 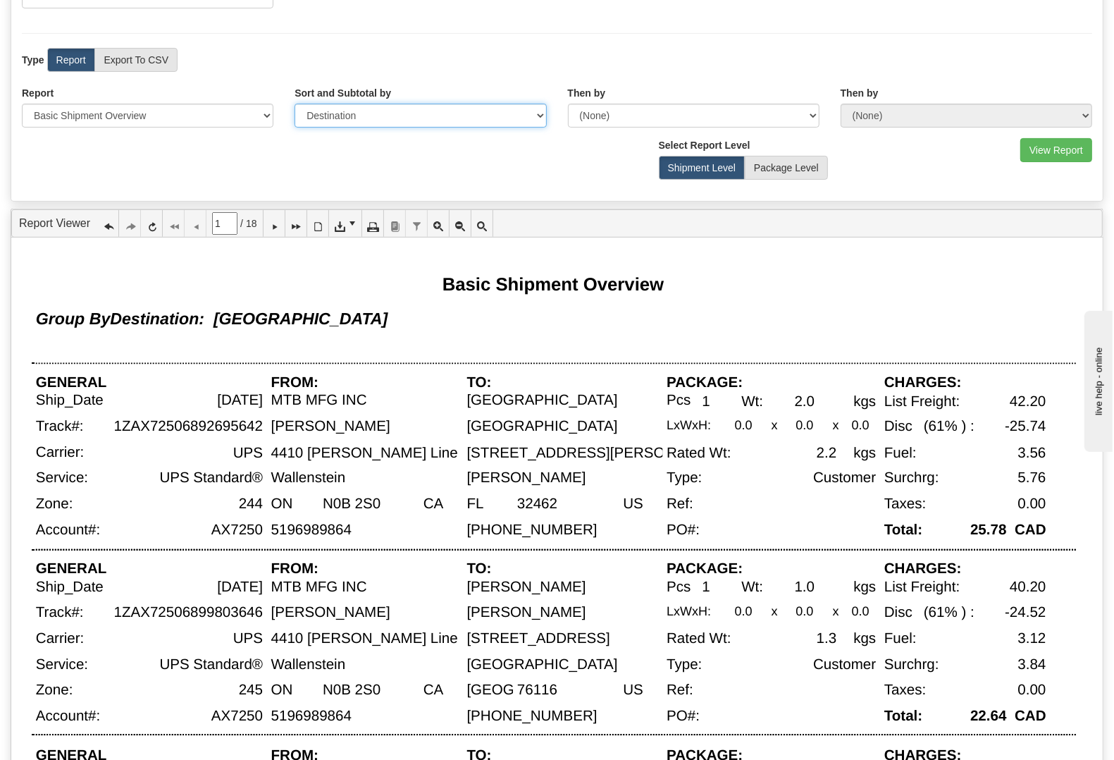 What do you see at coordinates (680, 503) in the screenshot?
I see `div: Ref:` at bounding box center [680, 503].